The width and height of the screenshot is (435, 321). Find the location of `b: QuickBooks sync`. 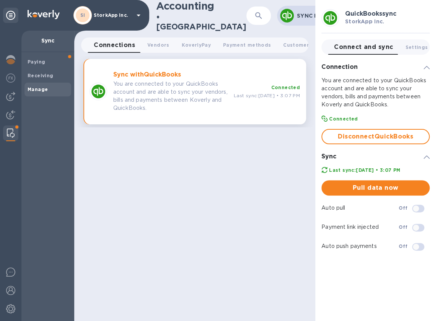

b: QuickBooks sync is located at coordinates (371, 13).